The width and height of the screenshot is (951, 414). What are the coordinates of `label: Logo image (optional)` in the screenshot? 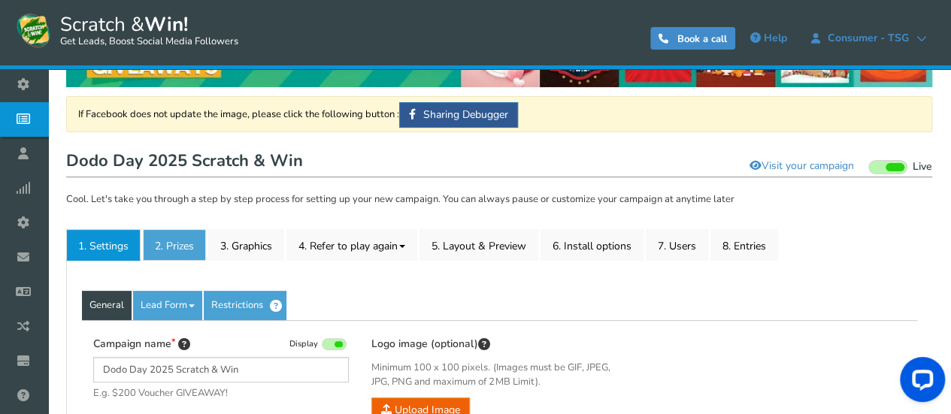 It's located at (431, 344).